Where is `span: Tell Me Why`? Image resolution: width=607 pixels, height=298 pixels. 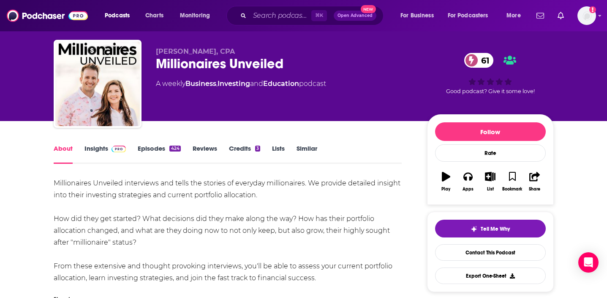
span: Tell Me Why is located at coordinates (495, 229).